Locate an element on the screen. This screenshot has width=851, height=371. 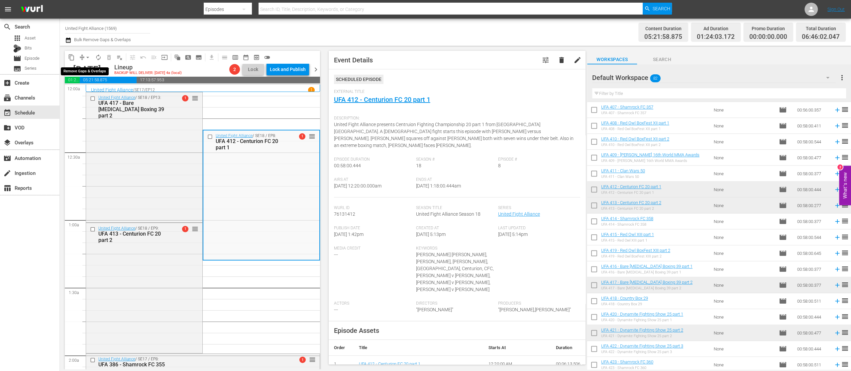
span: preview_outlined is located at coordinates (256, 57).